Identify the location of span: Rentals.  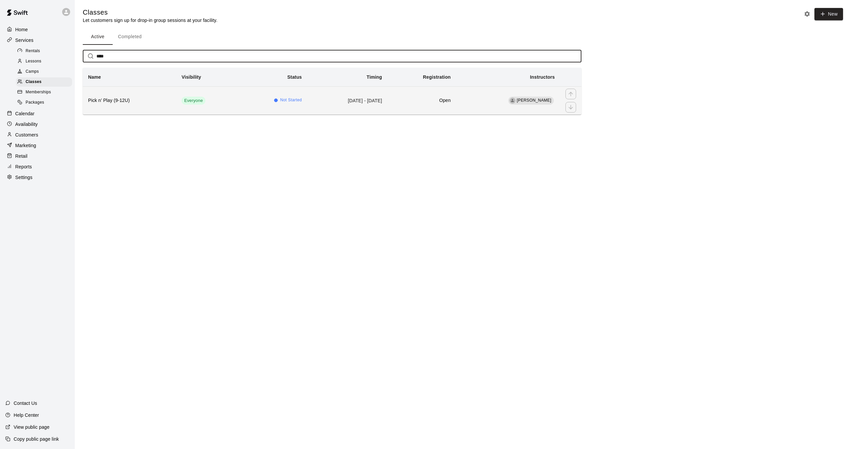
(33, 51).